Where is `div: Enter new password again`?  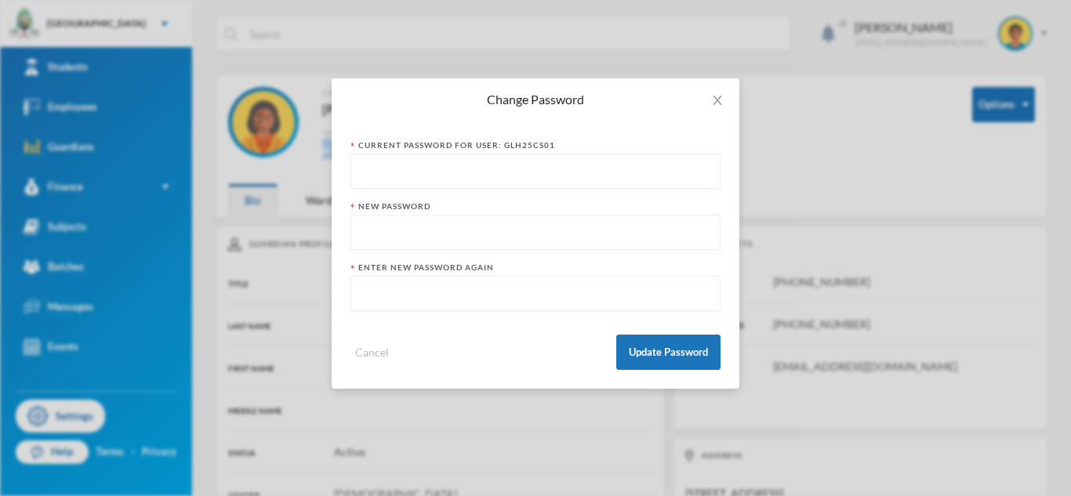
div: Enter new password again is located at coordinates (536, 267).